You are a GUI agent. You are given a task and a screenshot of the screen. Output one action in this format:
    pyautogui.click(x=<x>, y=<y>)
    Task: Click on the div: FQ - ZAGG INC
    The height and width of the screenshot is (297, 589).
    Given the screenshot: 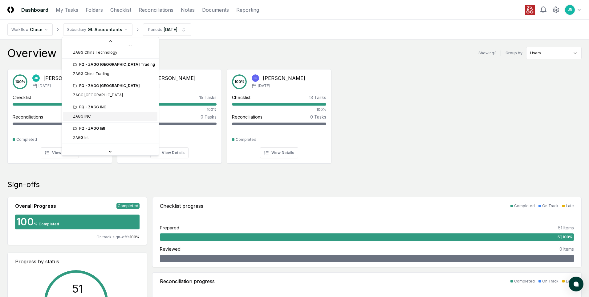 What is the action you would take?
    pyautogui.click(x=114, y=107)
    